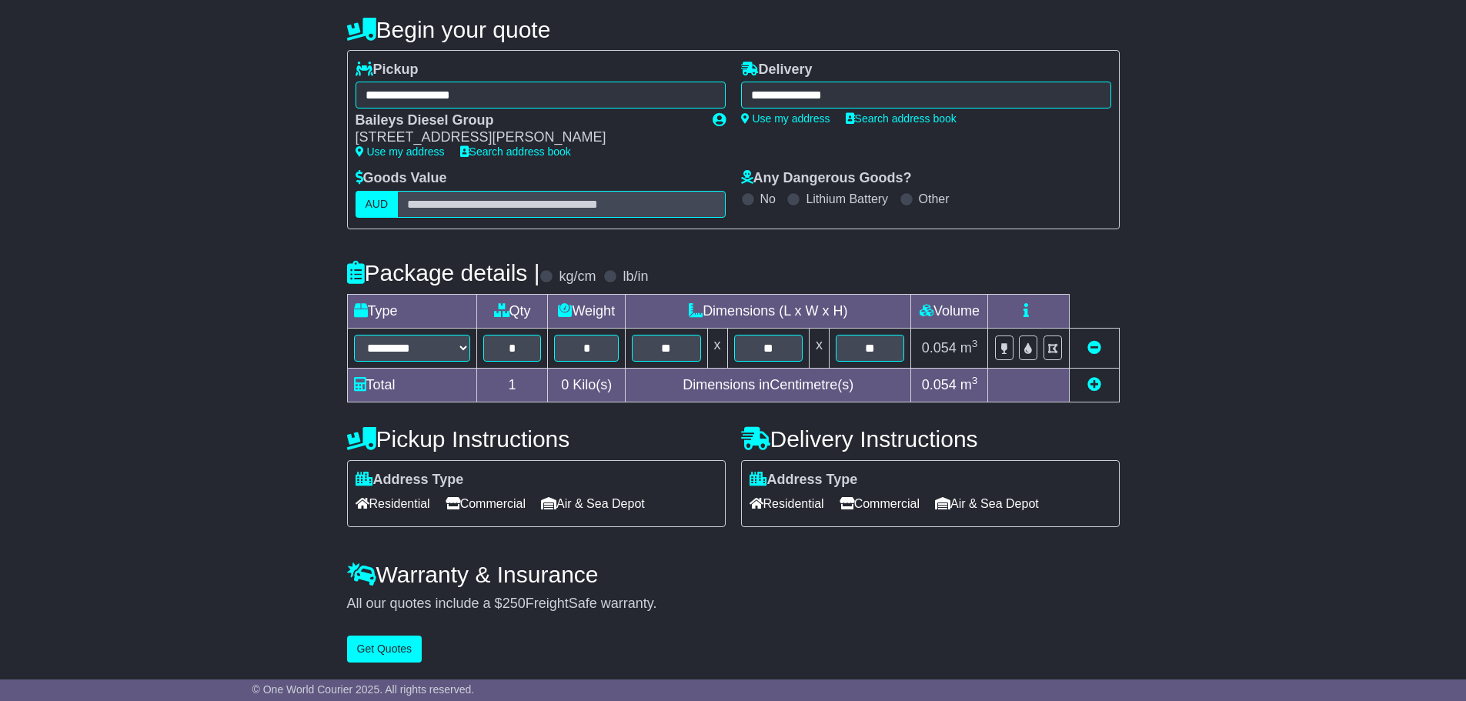  Describe the element at coordinates (512, 311) in the screenshot. I see `td: Qty` at that location.